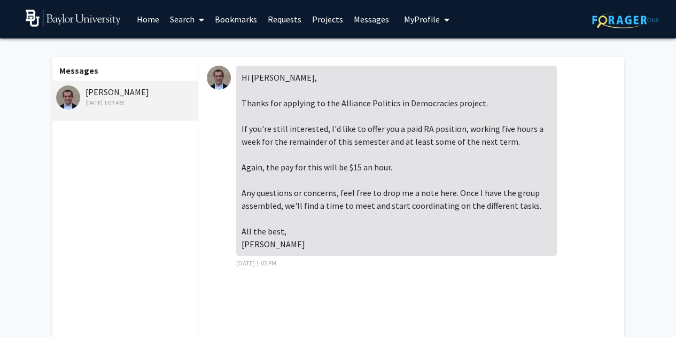 The height and width of the screenshot is (337, 676). What do you see at coordinates (327, 19) in the screenshot?
I see `a: Projects` at bounding box center [327, 19].